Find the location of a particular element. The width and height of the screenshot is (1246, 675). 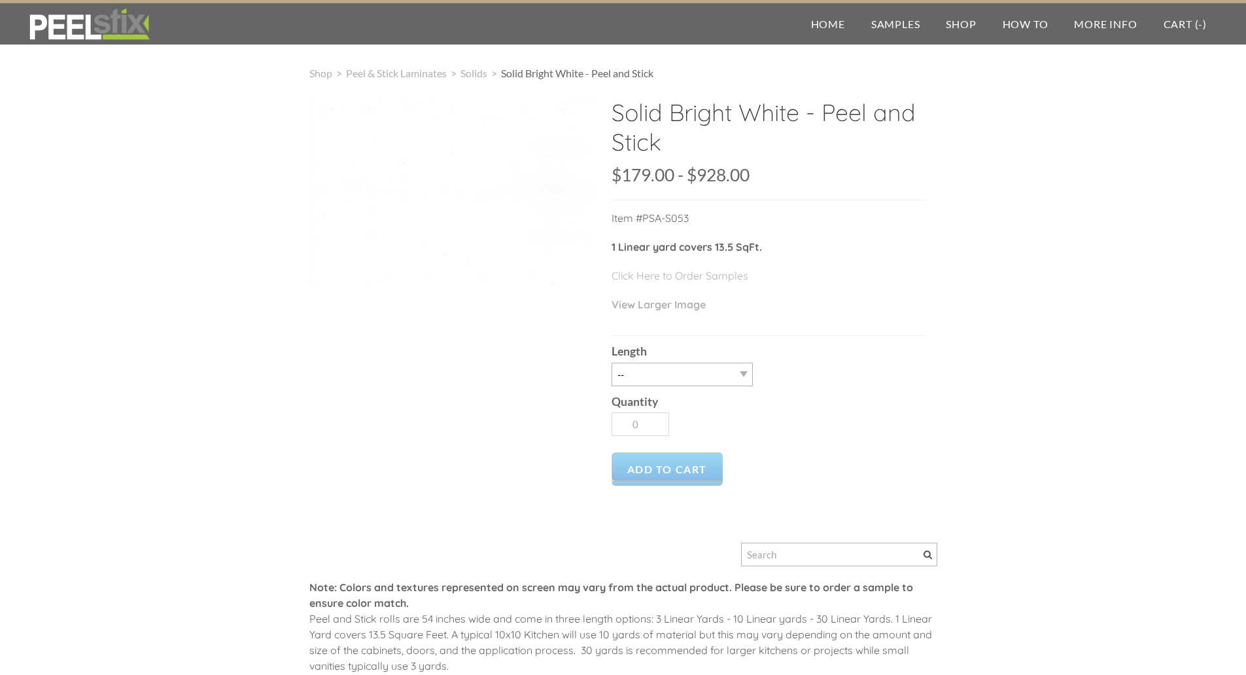

a: More Info is located at coordinates (1106, 24).